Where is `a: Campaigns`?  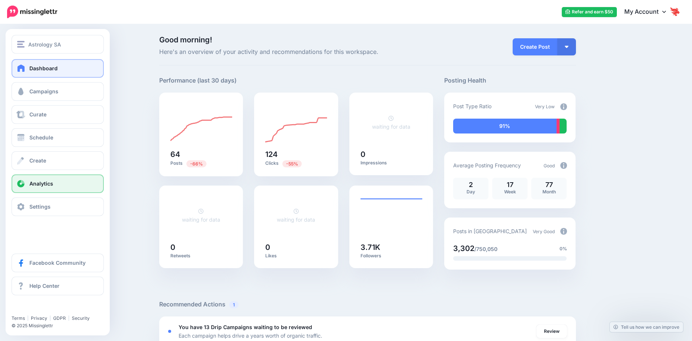
a: Campaigns is located at coordinates (58, 92).